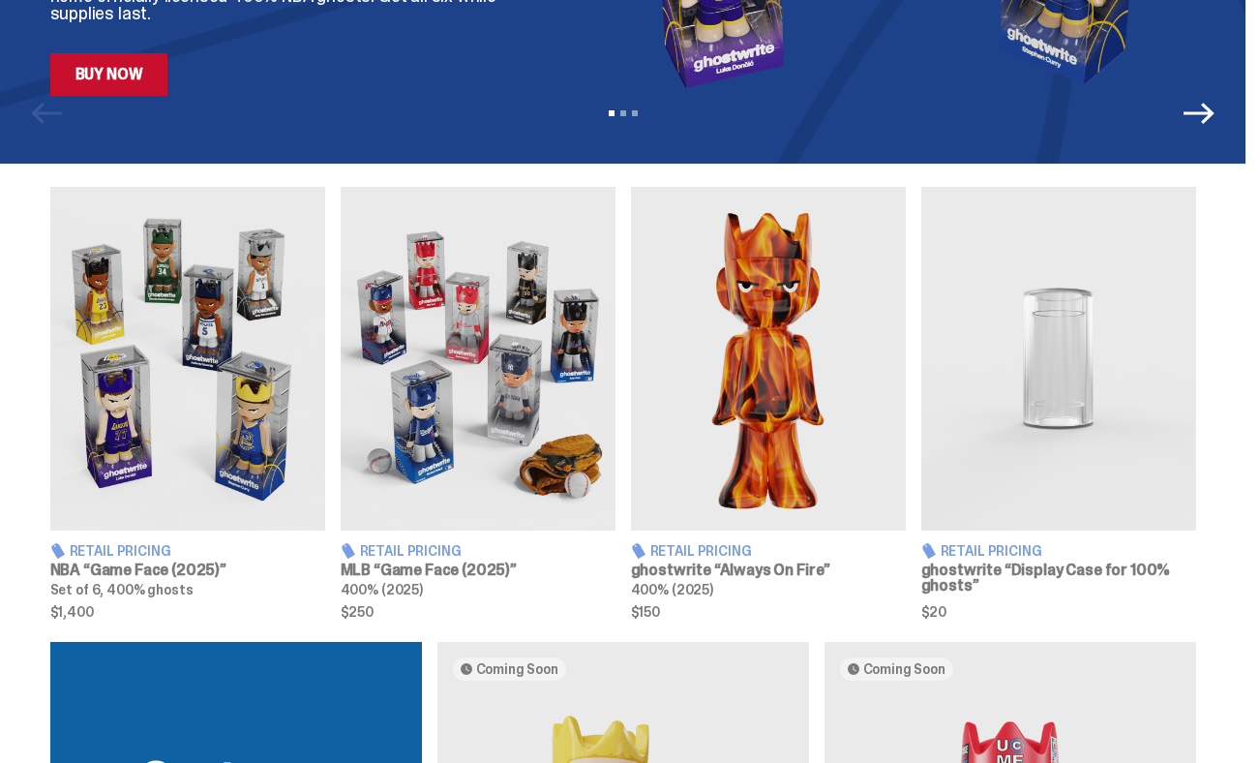 The width and height of the screenshot is (1260, 763). Describe the element at coordinates (768, 403) in the screenshot. I see `a: Always On Fire Retail Pricing` at that location.